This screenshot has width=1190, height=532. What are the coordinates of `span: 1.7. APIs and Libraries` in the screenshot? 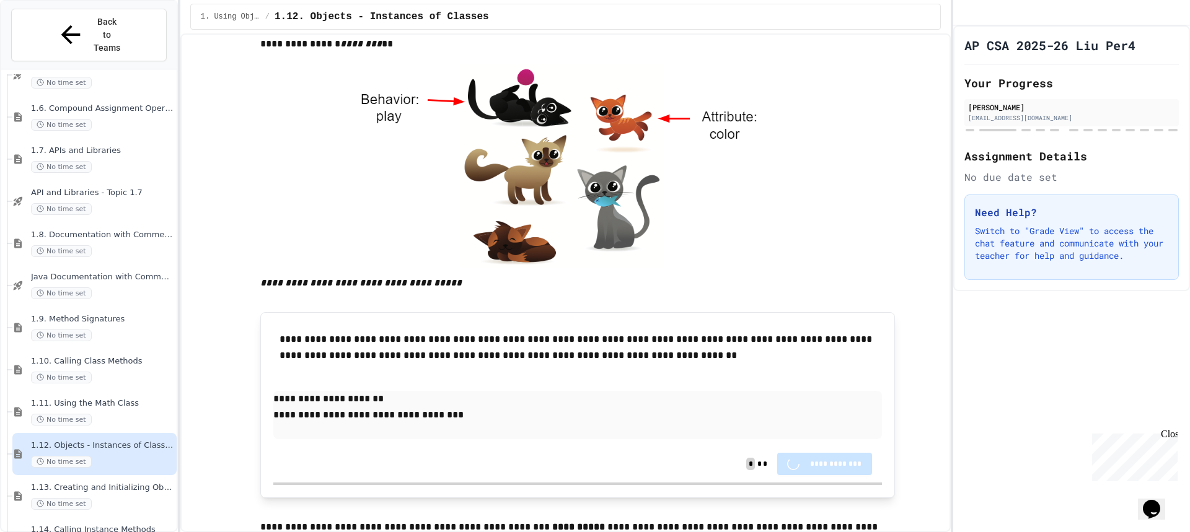 It's located at (102, 151).